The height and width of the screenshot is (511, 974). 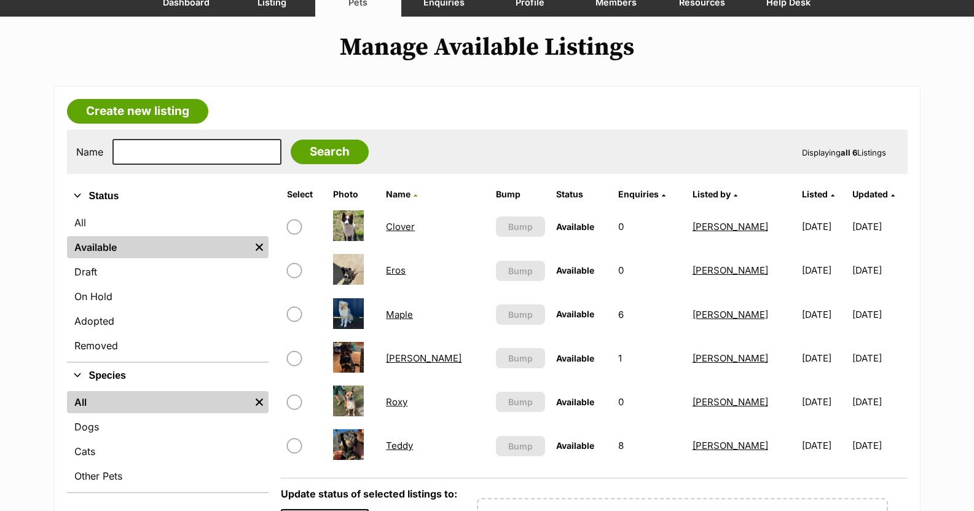 I want to click on span: translation missing: en.admin.listings.index.attributes.enquiries, so click(x=638, y=194).